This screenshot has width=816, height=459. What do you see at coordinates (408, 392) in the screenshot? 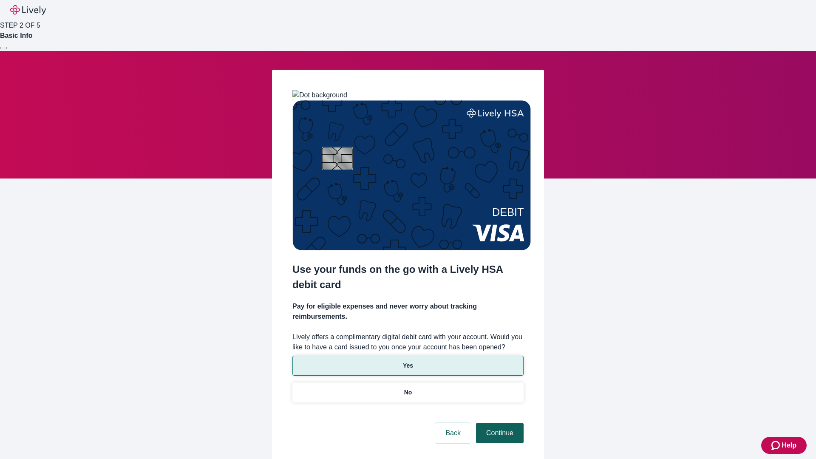
I see `button: No` at bounding box center [408, 392].